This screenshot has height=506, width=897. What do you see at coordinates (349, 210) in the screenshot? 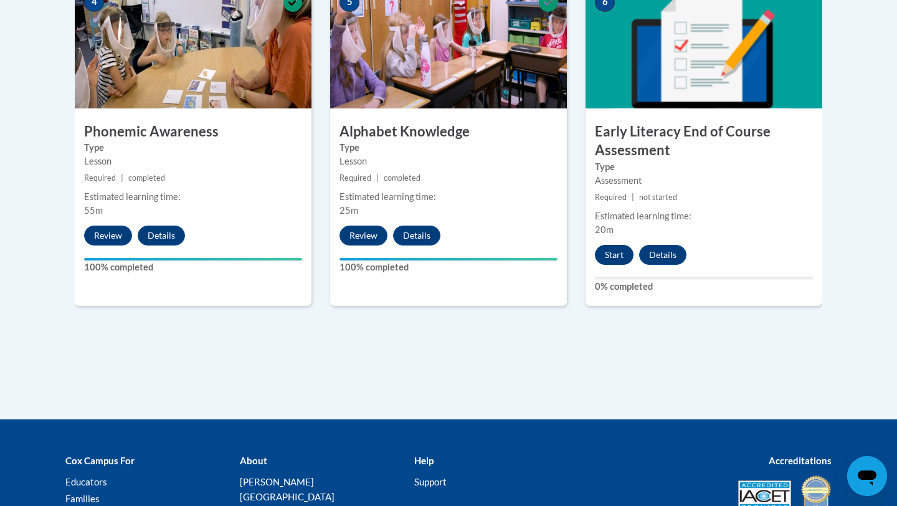
I see `span: 25m` at bounding box center [349, 210].